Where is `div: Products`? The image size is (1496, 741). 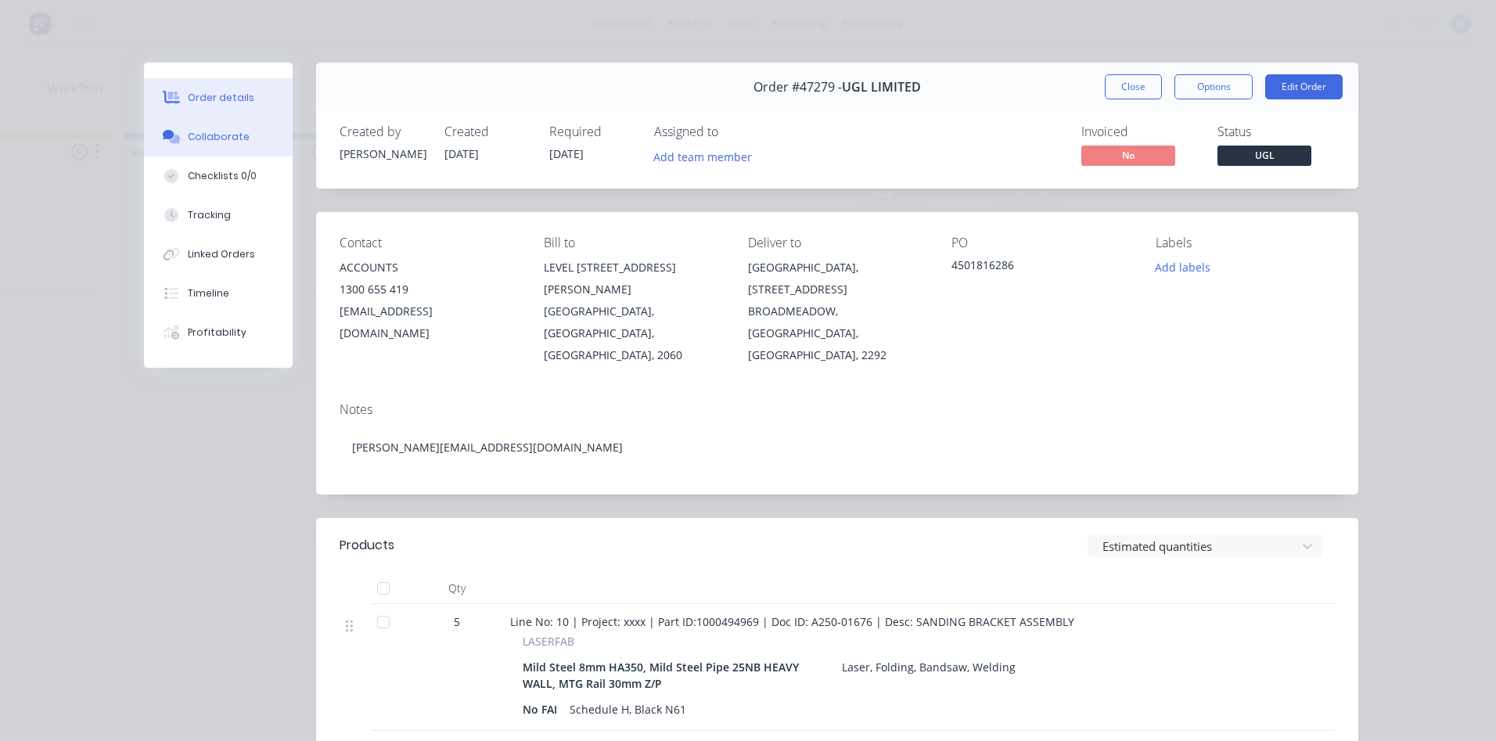
div: Products is located at coordinates (367, 545).